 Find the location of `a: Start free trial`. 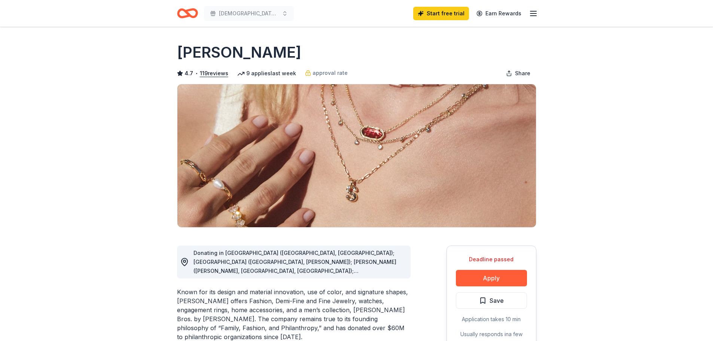

a: Start free trial is located at coordinates (441, 13).